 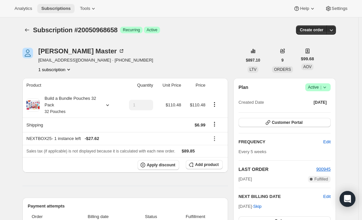 I want to click on button: Tools, so click(x=88, y=9).